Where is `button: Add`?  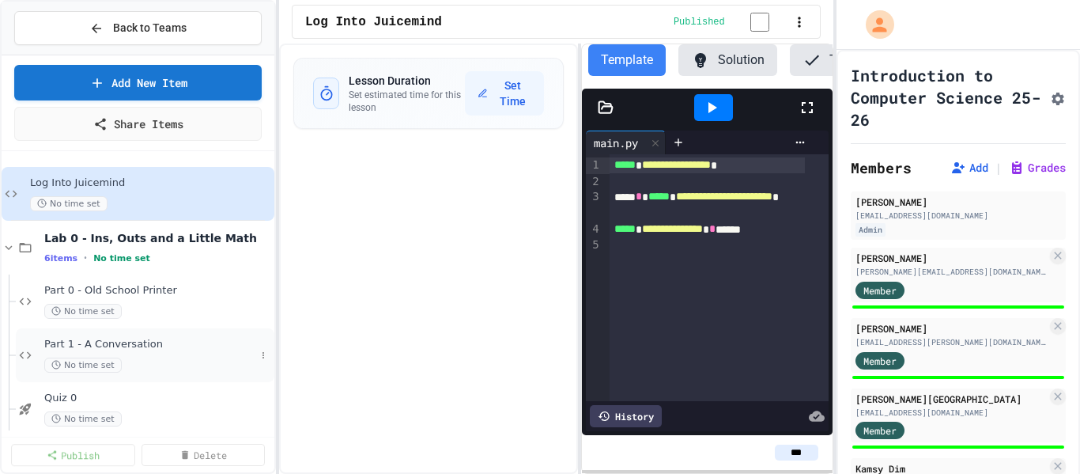
button: Add is located at coordinates (970, 168).